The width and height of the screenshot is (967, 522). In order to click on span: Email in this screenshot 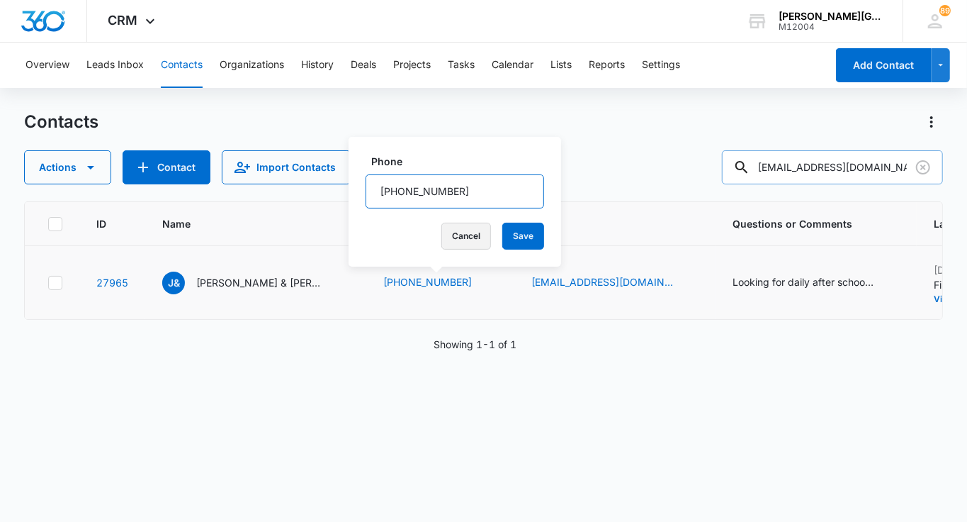, I will do `click(604, 223)`.